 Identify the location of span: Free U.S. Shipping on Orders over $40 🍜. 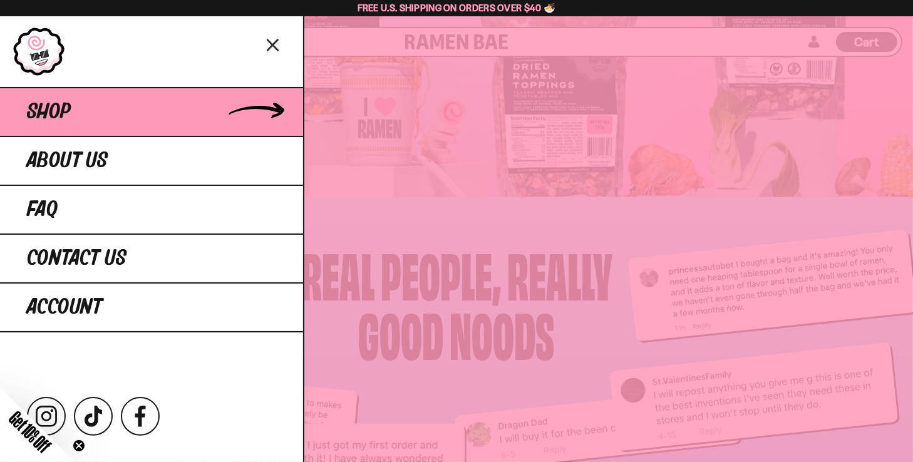
(456, 8).